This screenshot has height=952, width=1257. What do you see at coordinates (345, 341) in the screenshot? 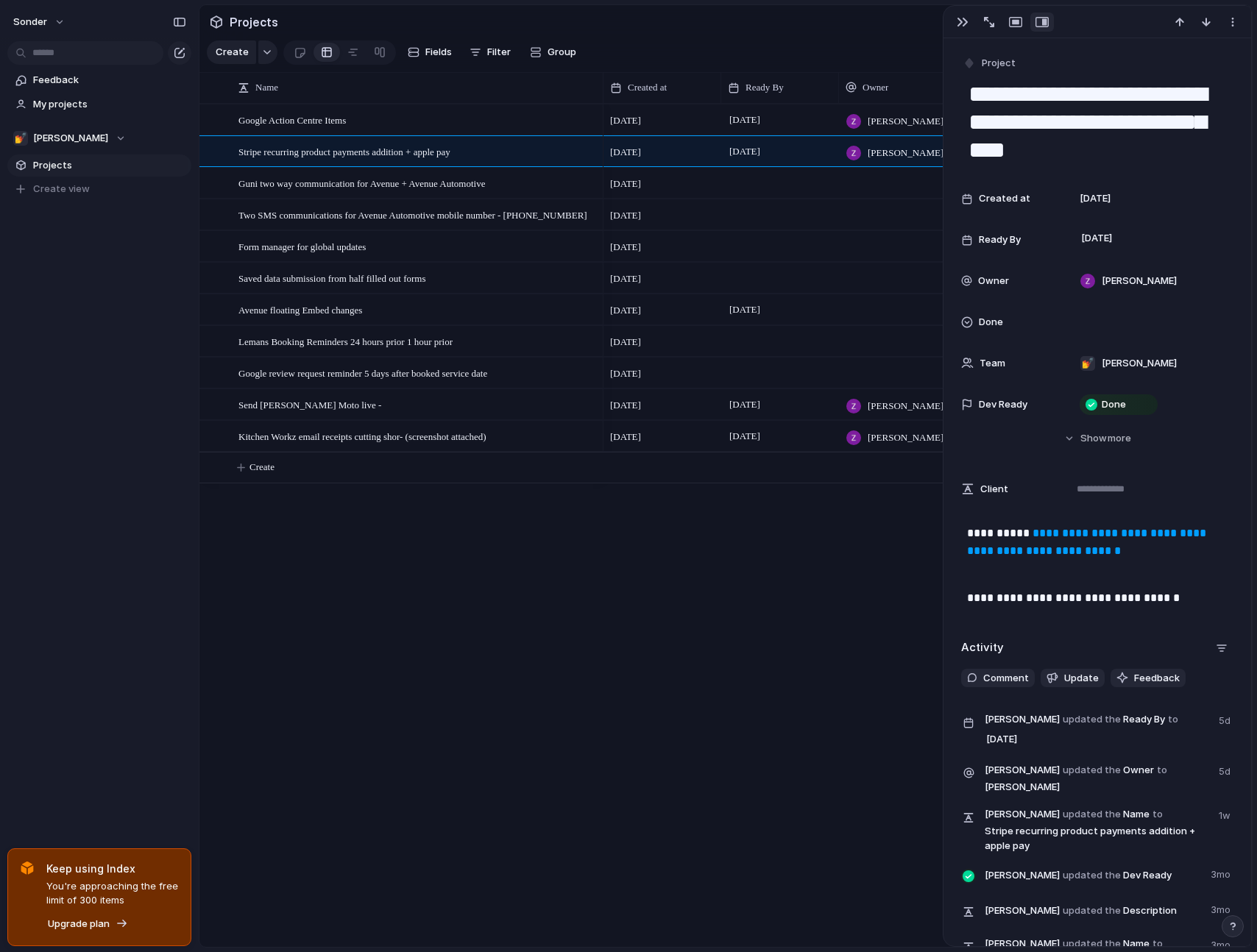
I see `span: Lemans Booking Reminders 24 hours prior 1 hour prior` at bounding box center [345, 341].